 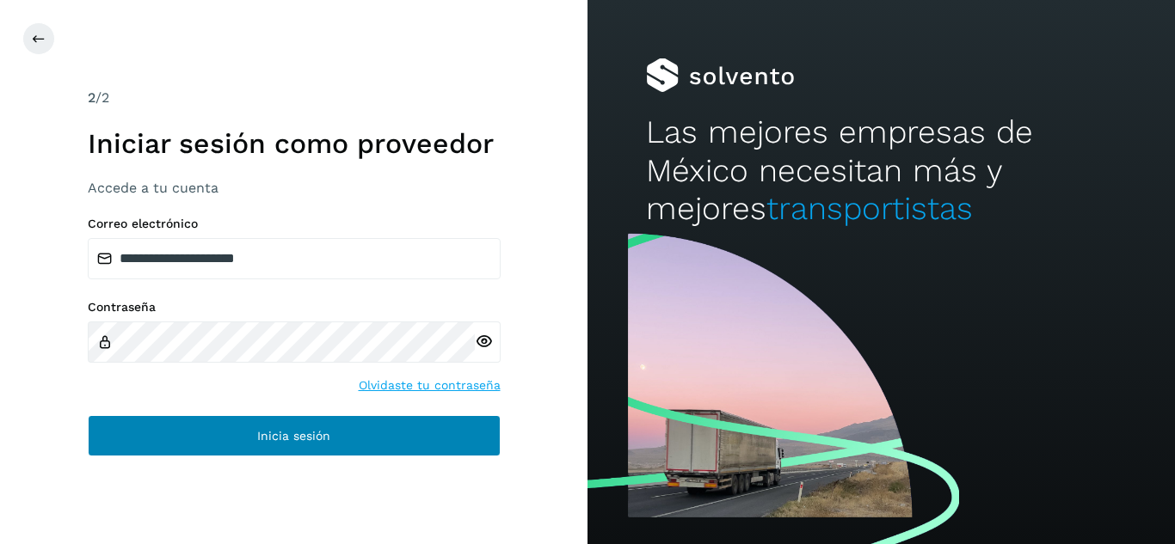 What do you see at coordinates (294, 436) in the screenshot?
I see `button: Inicia sesión` at bounding box center [294, 436].